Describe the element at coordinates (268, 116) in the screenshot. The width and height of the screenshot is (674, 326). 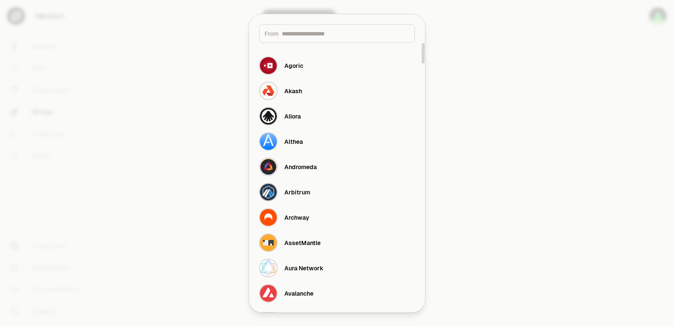
I see `img: Allora Logo` at that location.